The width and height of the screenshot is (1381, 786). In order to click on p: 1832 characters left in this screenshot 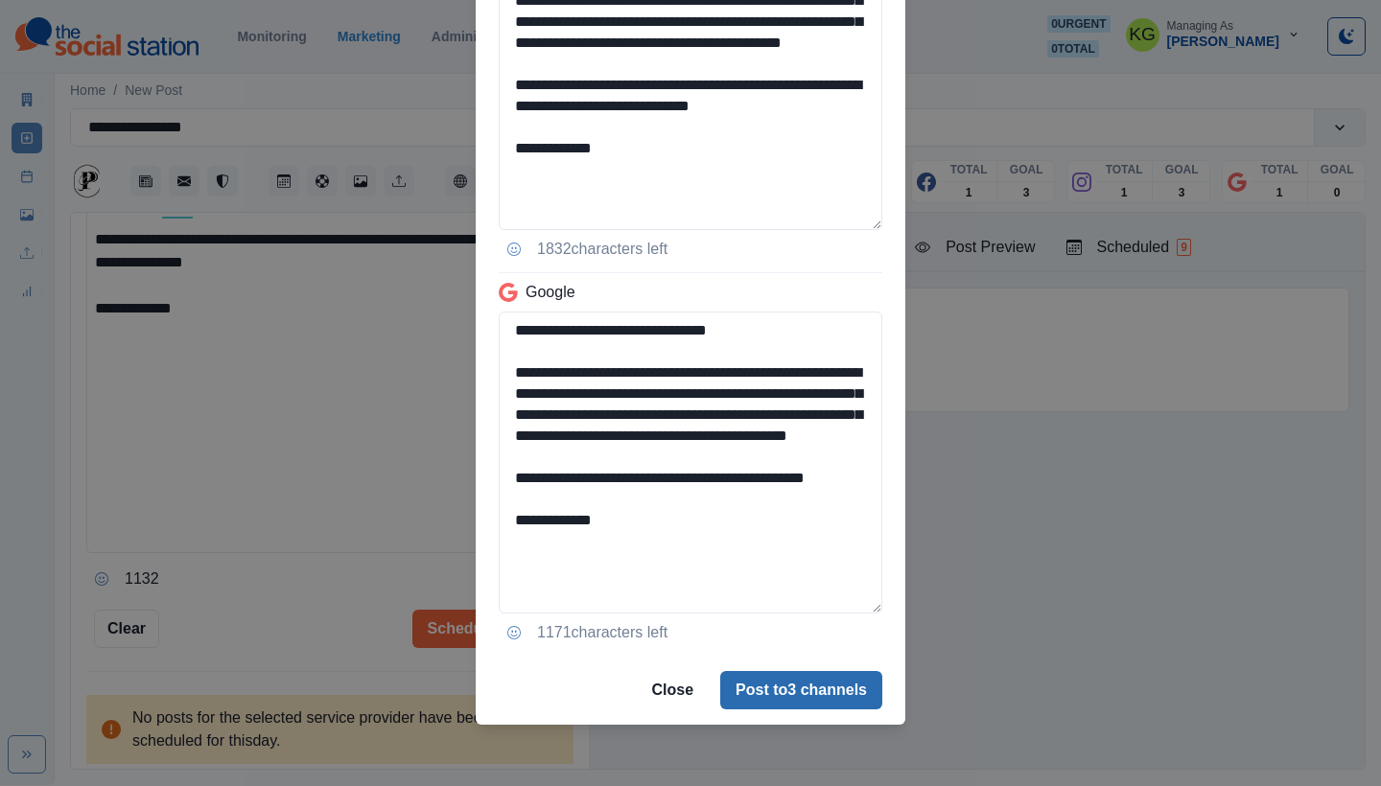, I will do `click(602, 249)`.